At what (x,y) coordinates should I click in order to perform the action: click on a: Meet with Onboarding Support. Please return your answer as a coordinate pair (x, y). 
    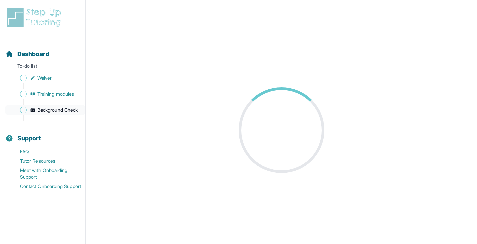
    Looking at the image, I should click on (45, 174).